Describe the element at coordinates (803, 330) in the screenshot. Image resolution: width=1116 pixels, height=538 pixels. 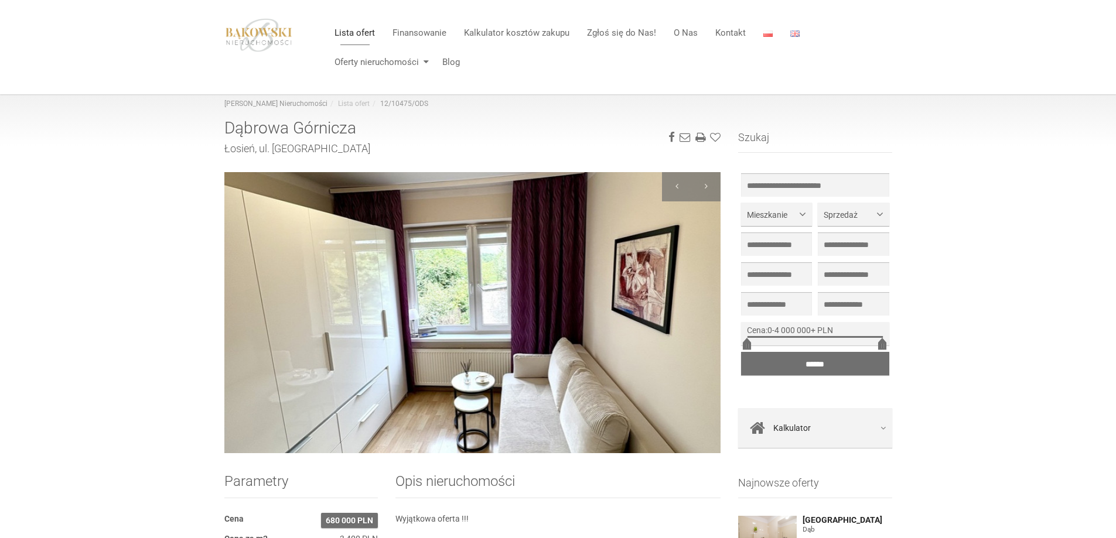
I see `span: 4 000 000+ PLN` at that location.